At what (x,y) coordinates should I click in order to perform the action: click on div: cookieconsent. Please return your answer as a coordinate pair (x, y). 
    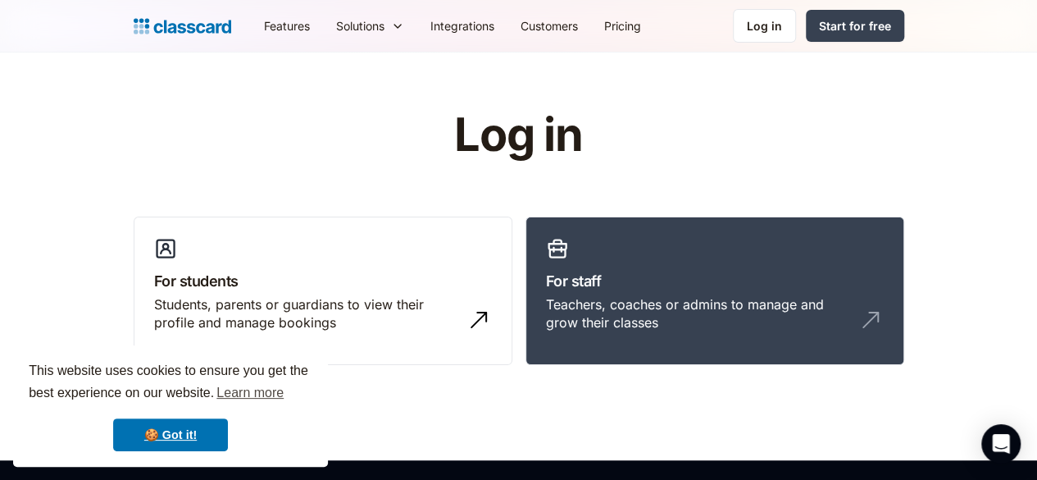
    Looking at the image, I should click on (171, 406).